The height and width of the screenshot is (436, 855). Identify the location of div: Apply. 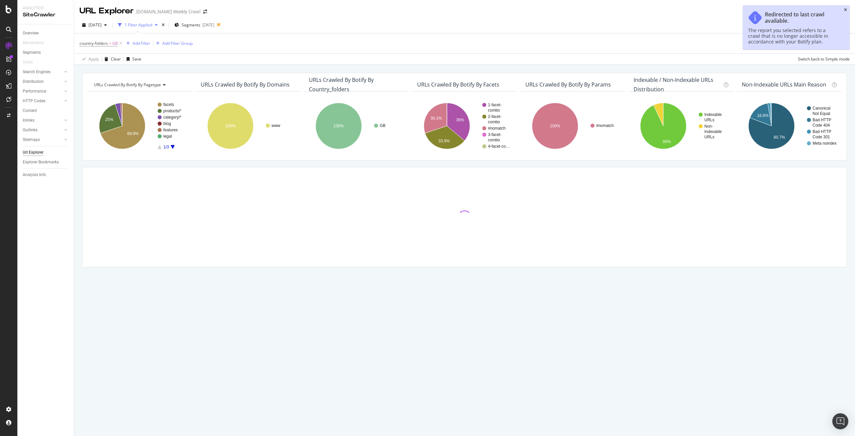
(93, 59).